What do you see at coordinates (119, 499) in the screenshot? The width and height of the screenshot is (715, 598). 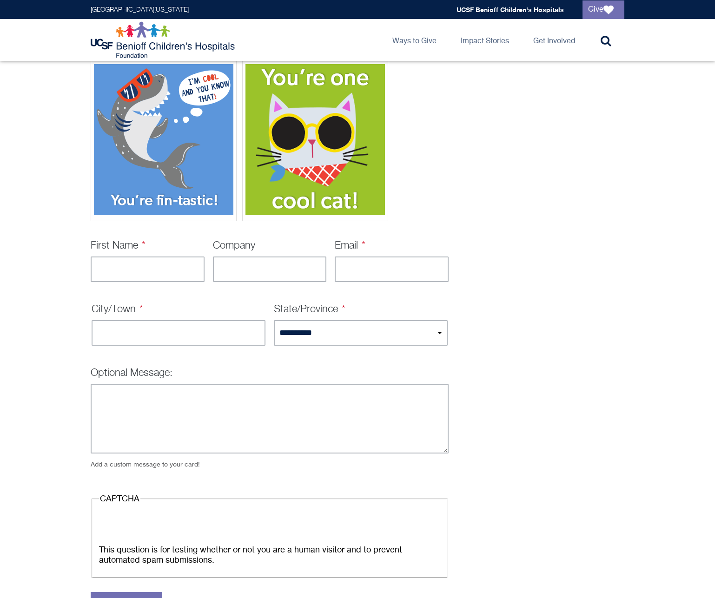 I see `legend: CAPTCHA` at bounding box center [119, 499].